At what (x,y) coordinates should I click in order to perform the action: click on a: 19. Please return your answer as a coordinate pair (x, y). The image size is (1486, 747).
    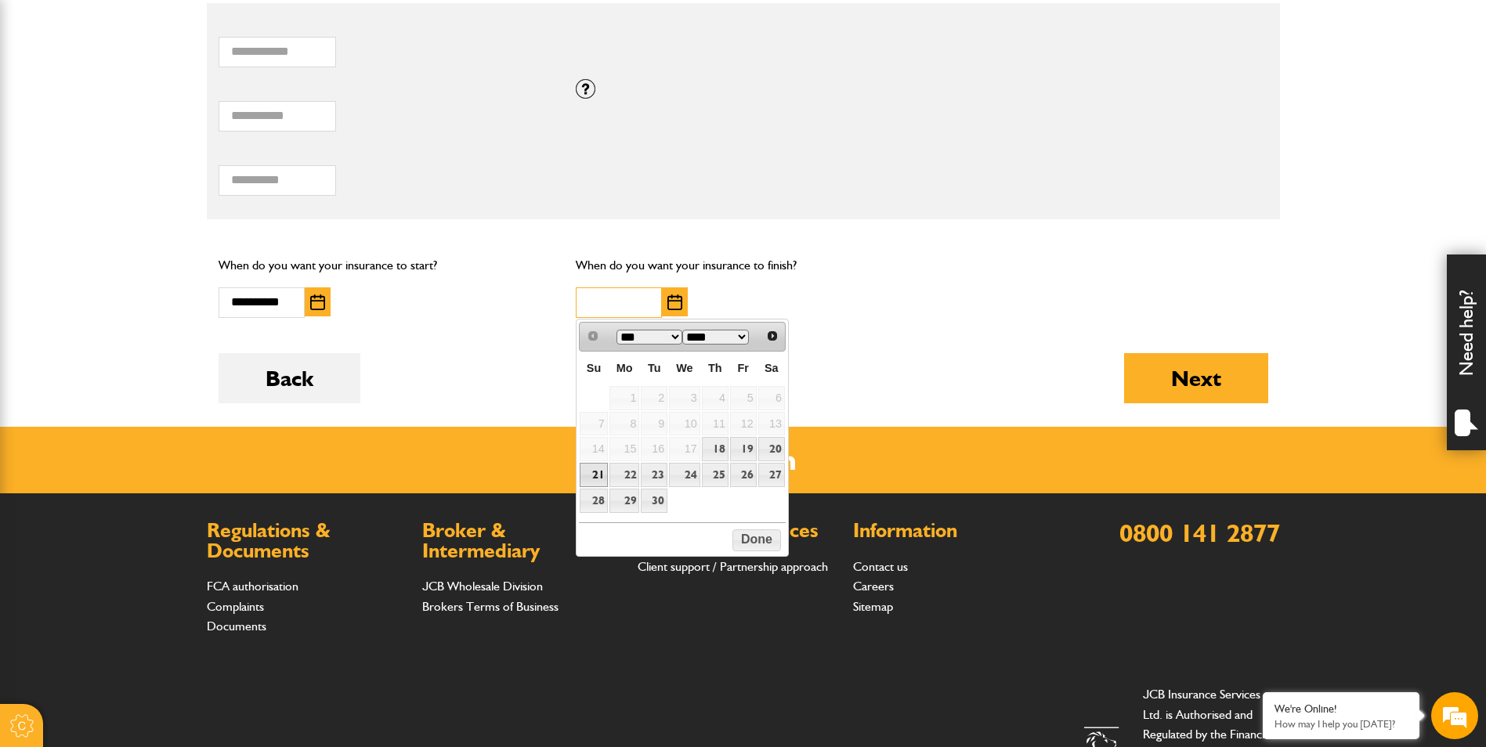
    Looking at the image, I should click on (744, 449).